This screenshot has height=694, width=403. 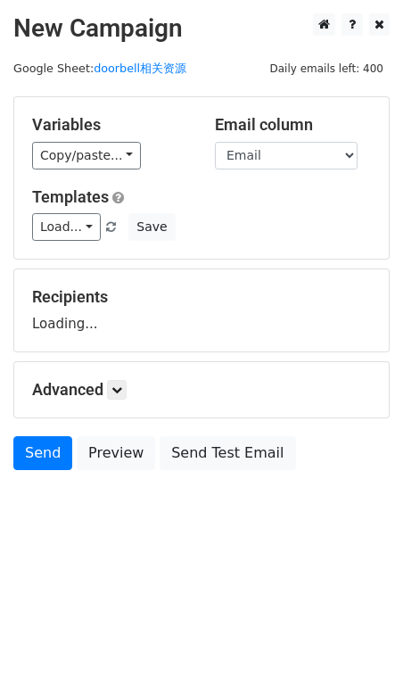 What do you see at coordinates (87, 155) in the screenshot?
I see `a: Copy/paste...` at bounding box center [87, 155].